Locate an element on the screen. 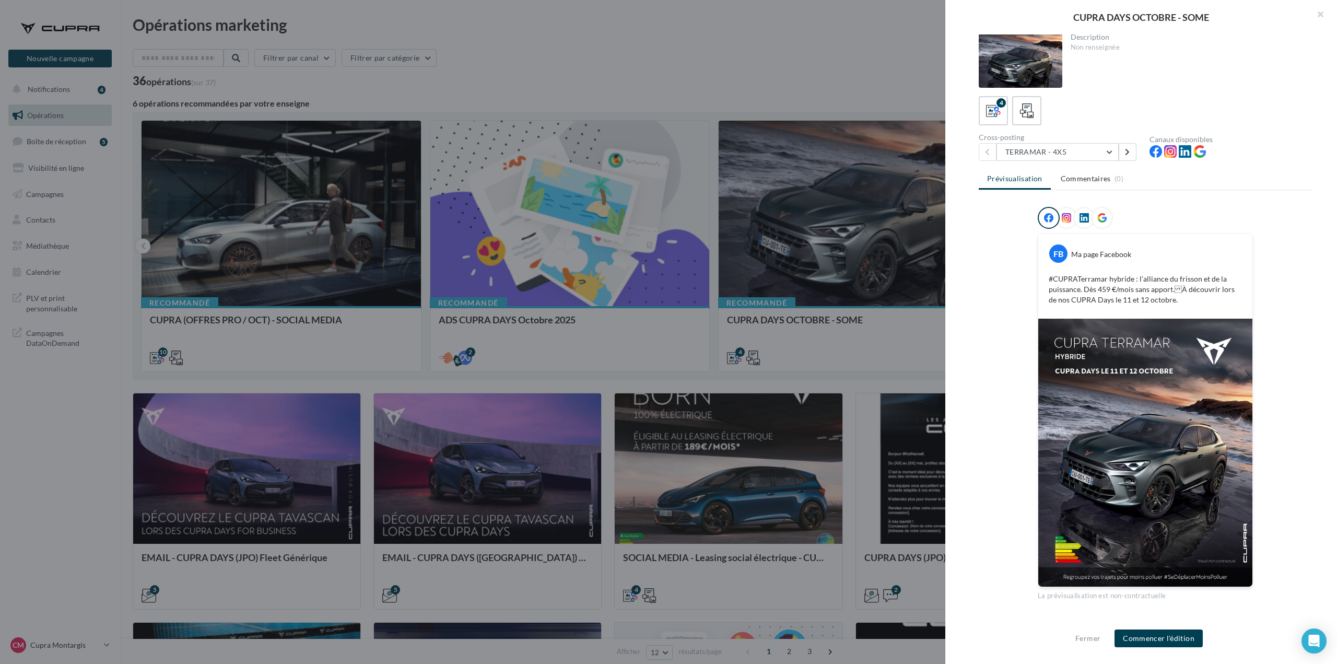 This screenshot has height=664, width=1337. div: Description is located at coordinates (1187, 37).